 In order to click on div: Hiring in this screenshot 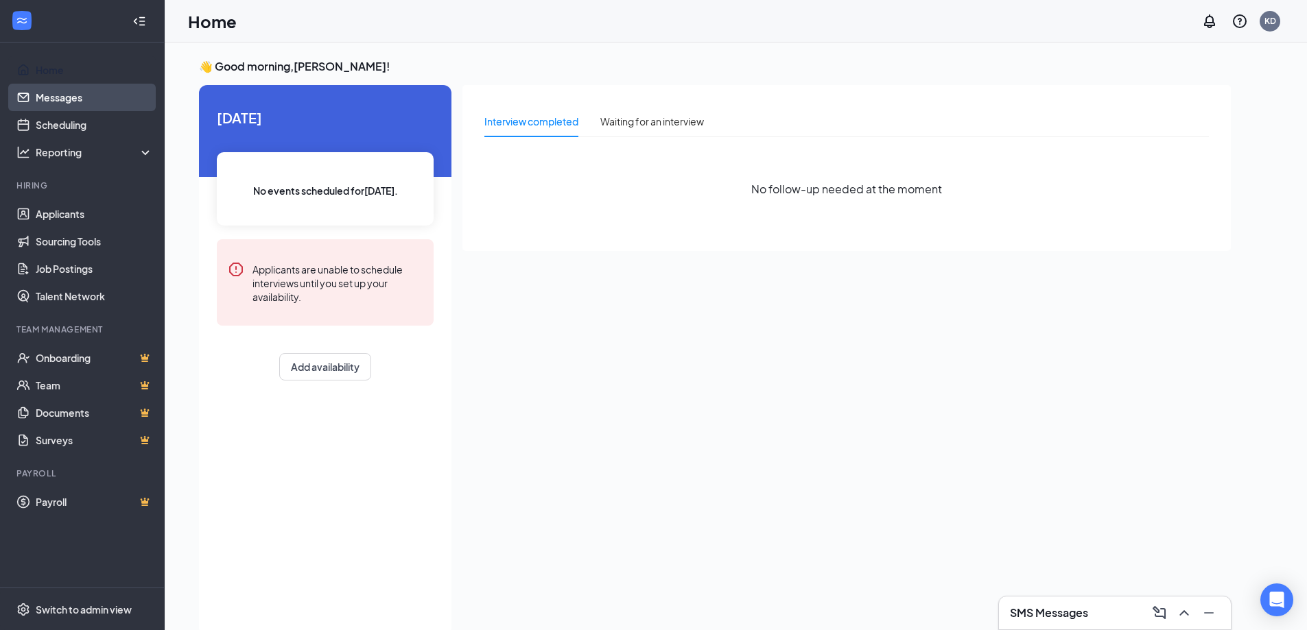, I will do `click(83, 185)`.